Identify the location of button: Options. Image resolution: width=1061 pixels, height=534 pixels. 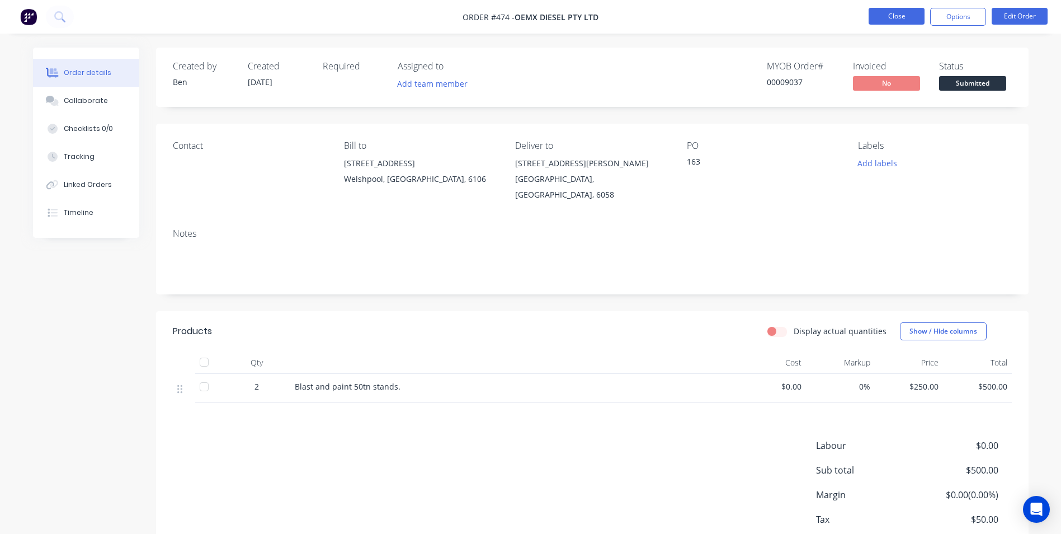
(958, 17).